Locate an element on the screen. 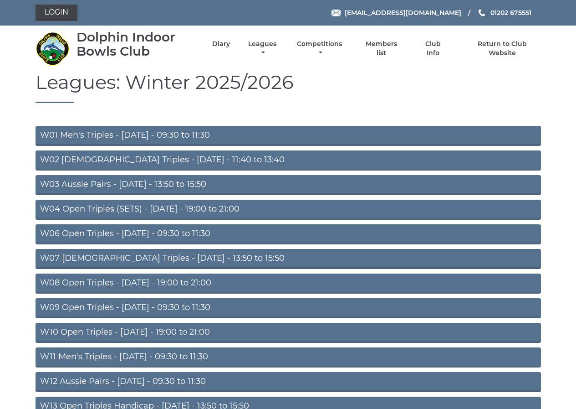 The image size is (576, 409). a: Members list is located at coordinates (381, 48).